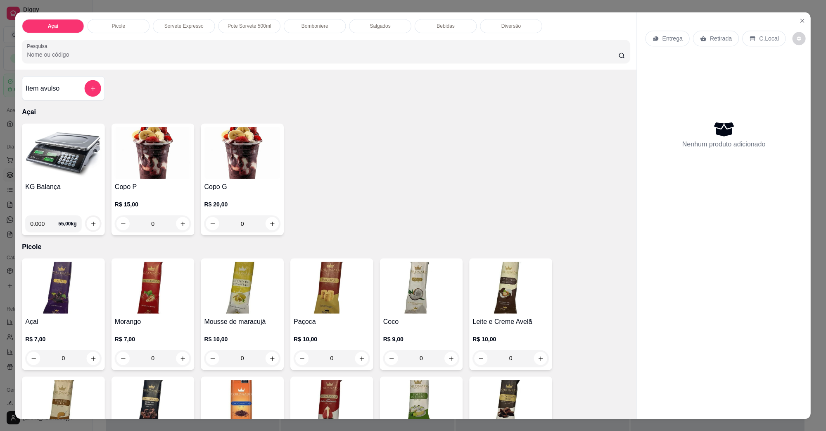 The width and height of the screenshot is (826, 431). I want to click on p: Pote Sorvete 500ml, so click(250, 26).